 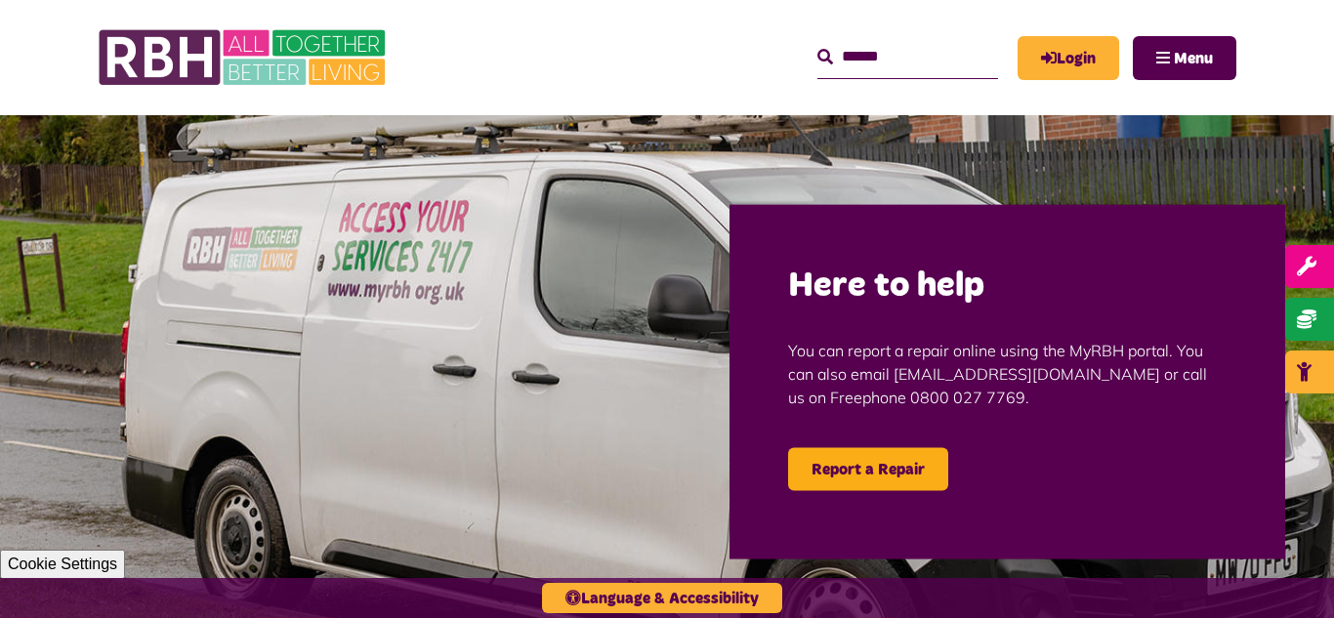 What do you see at coordinates (662, 597) in the screenshot?
I see `button: Language & Accessibility` at bounding box center [662, 597].